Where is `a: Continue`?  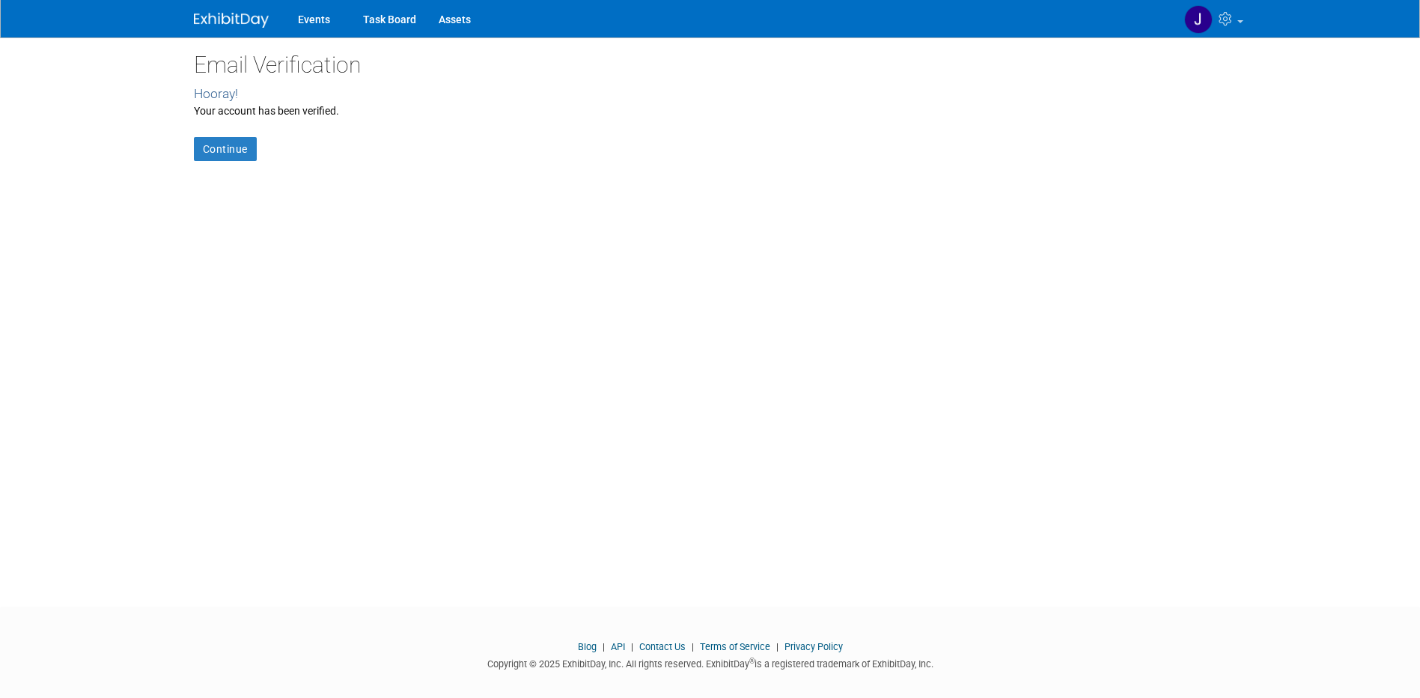 a: Continue is located at coordinates (225, 149).